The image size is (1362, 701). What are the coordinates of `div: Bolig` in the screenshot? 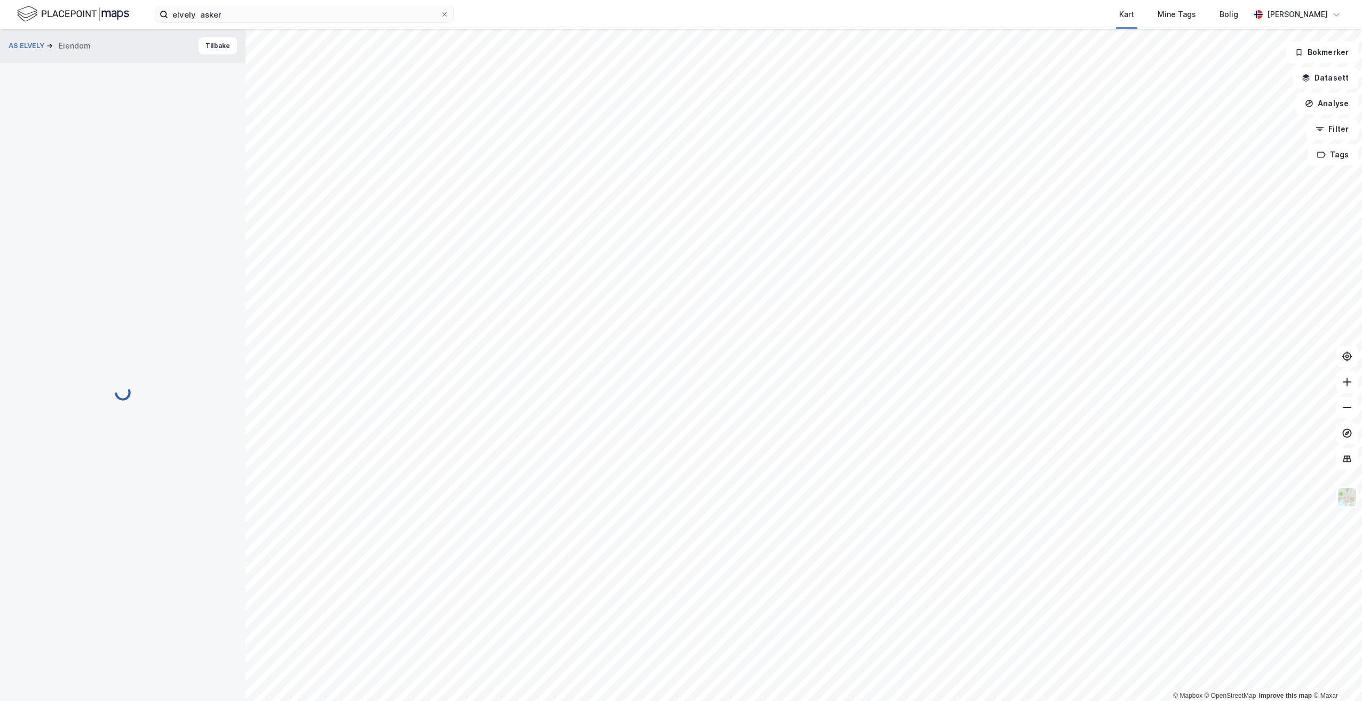 It's located at (1228, 14).